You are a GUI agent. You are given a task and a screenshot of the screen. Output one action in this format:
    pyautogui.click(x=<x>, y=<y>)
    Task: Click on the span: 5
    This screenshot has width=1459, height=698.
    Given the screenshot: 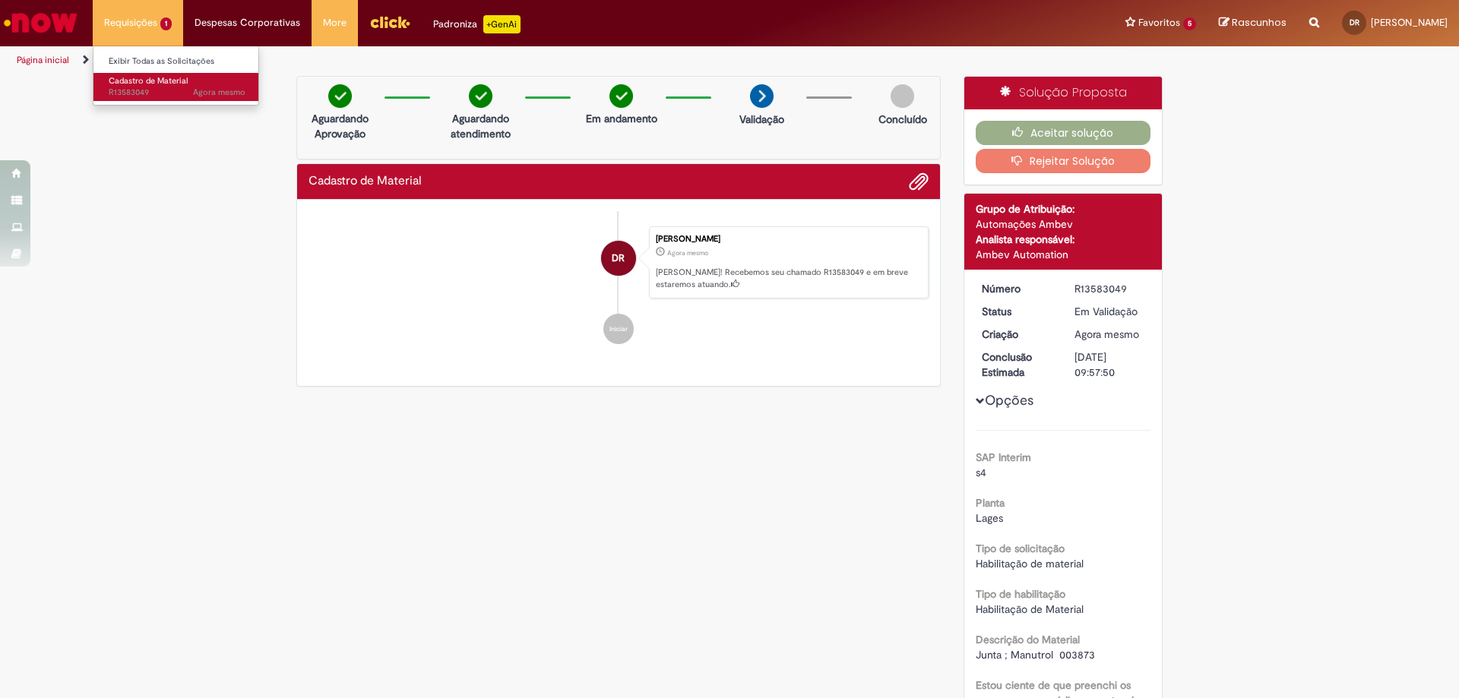 What is the action you would take?
    pyautogui.click(x=1189, y=24)
    